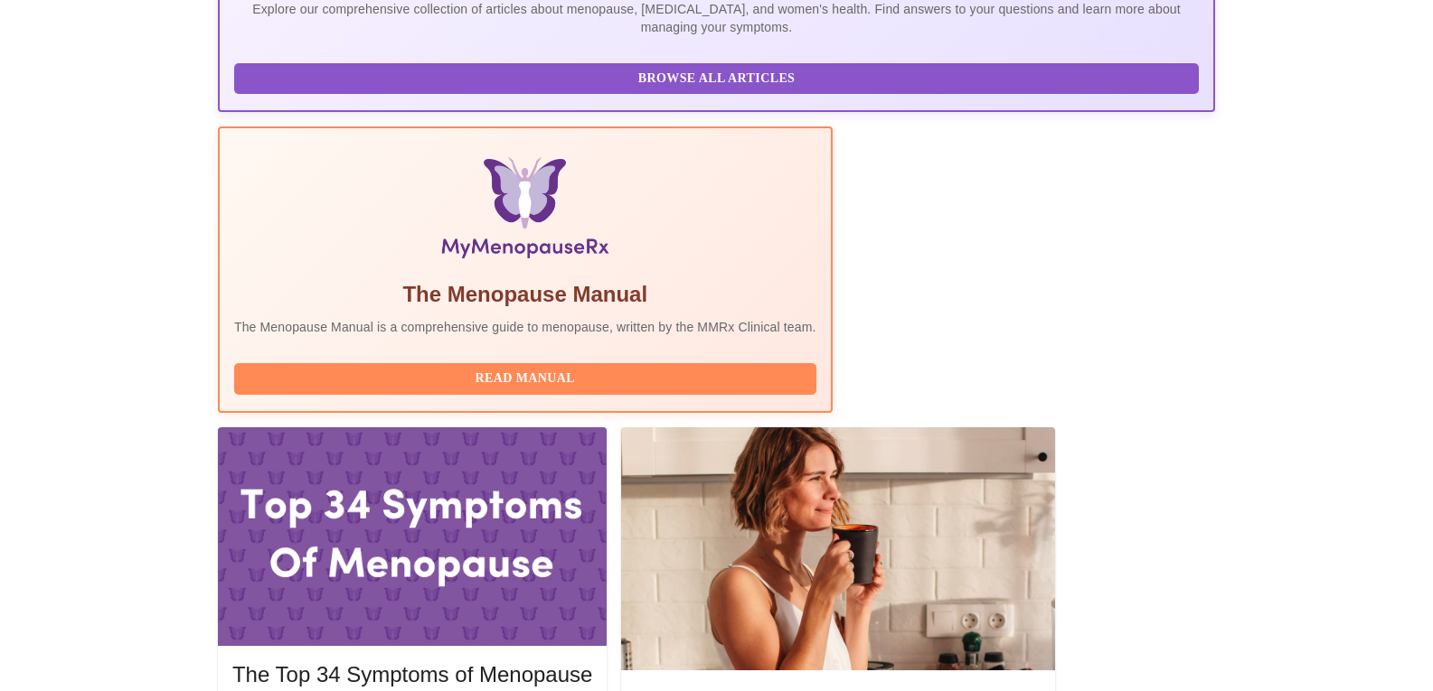 This screenshot has height=691, width=1433. Describe the element at coordinates (525, 379) in the screenshot. I see `button: Read Manual` at that location.